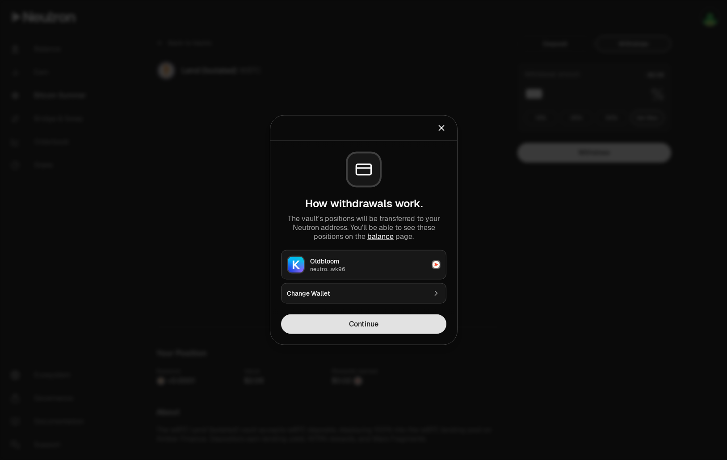 The image size is (727, 460). Describe the element at coordinates (368, 269) in the screenshot. I see `div: neutro...wk96` at that location.